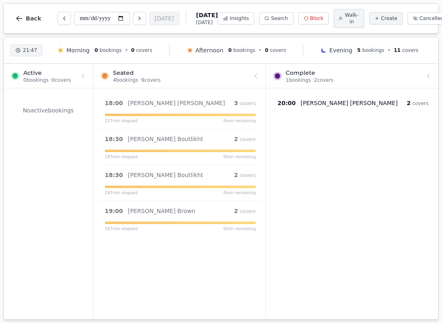 The height and width of the screenshot is (323, 442). Describe the element at coordinates (34, 18) in the screenshot. I see `span: Back` at that location.